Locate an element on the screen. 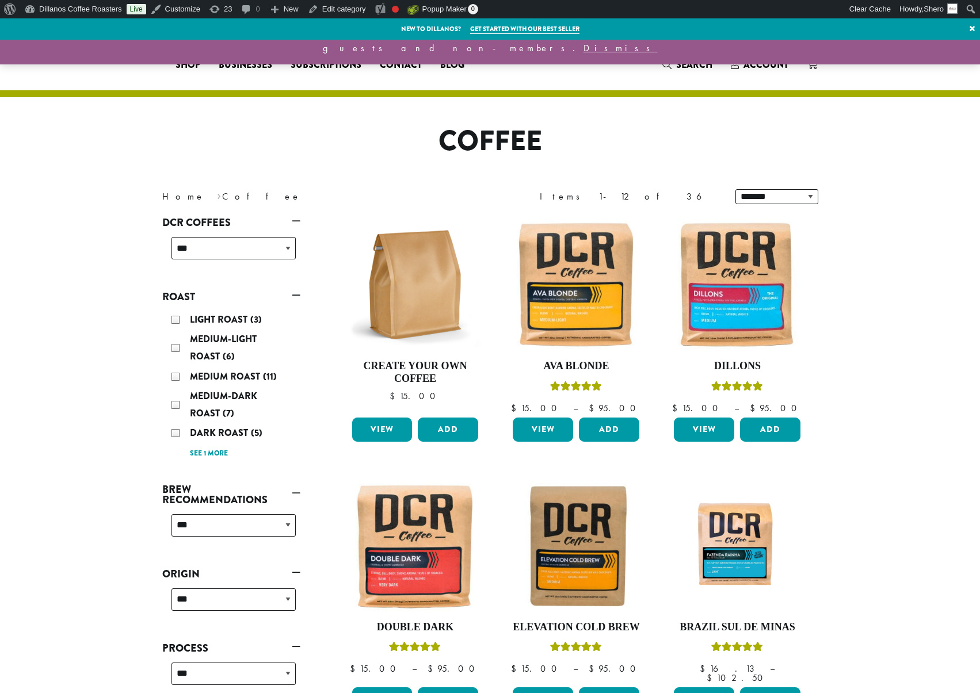  span: Contact is located at coordinates (401, 65).